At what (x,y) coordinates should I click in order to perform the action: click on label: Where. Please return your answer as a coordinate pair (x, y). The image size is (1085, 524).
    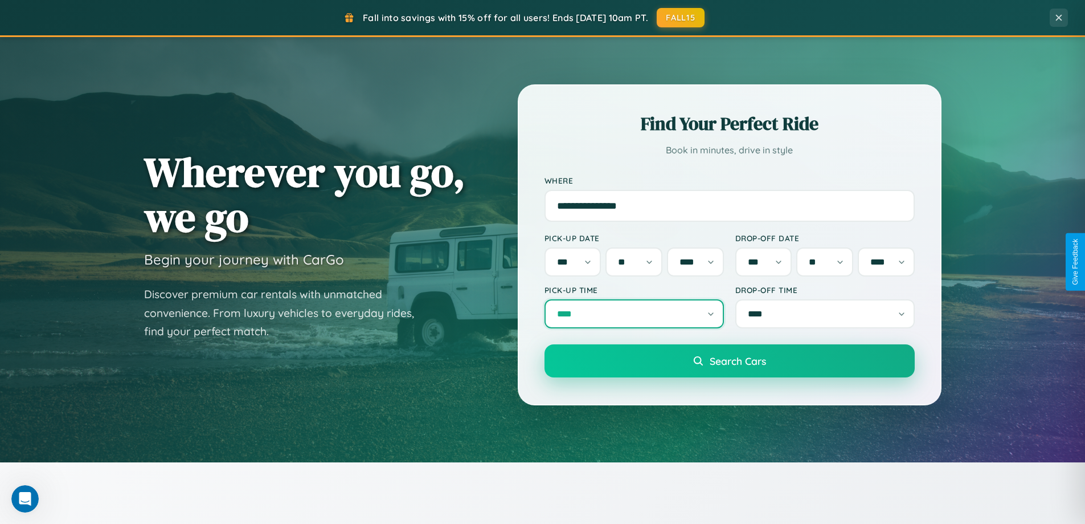
    Looking at the image, I should click on (730, 180).